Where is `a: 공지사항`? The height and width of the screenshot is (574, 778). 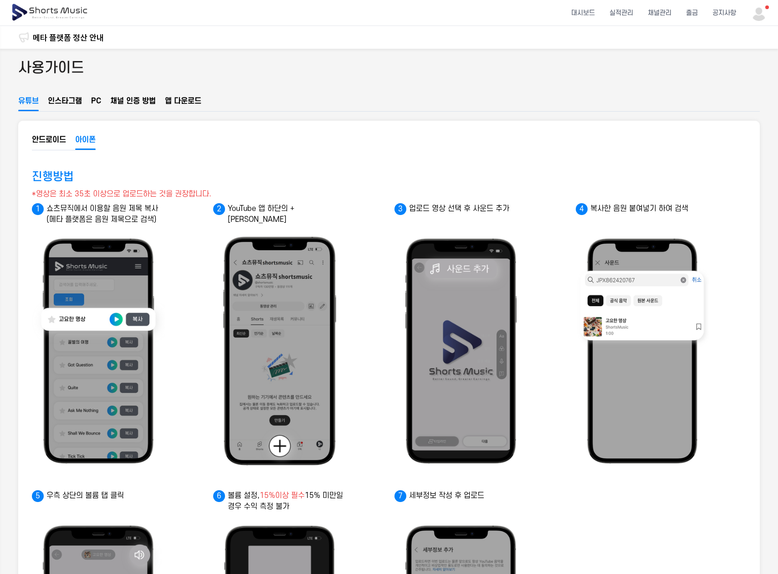
a: 공지사항 is located at coordinates (724, 13).